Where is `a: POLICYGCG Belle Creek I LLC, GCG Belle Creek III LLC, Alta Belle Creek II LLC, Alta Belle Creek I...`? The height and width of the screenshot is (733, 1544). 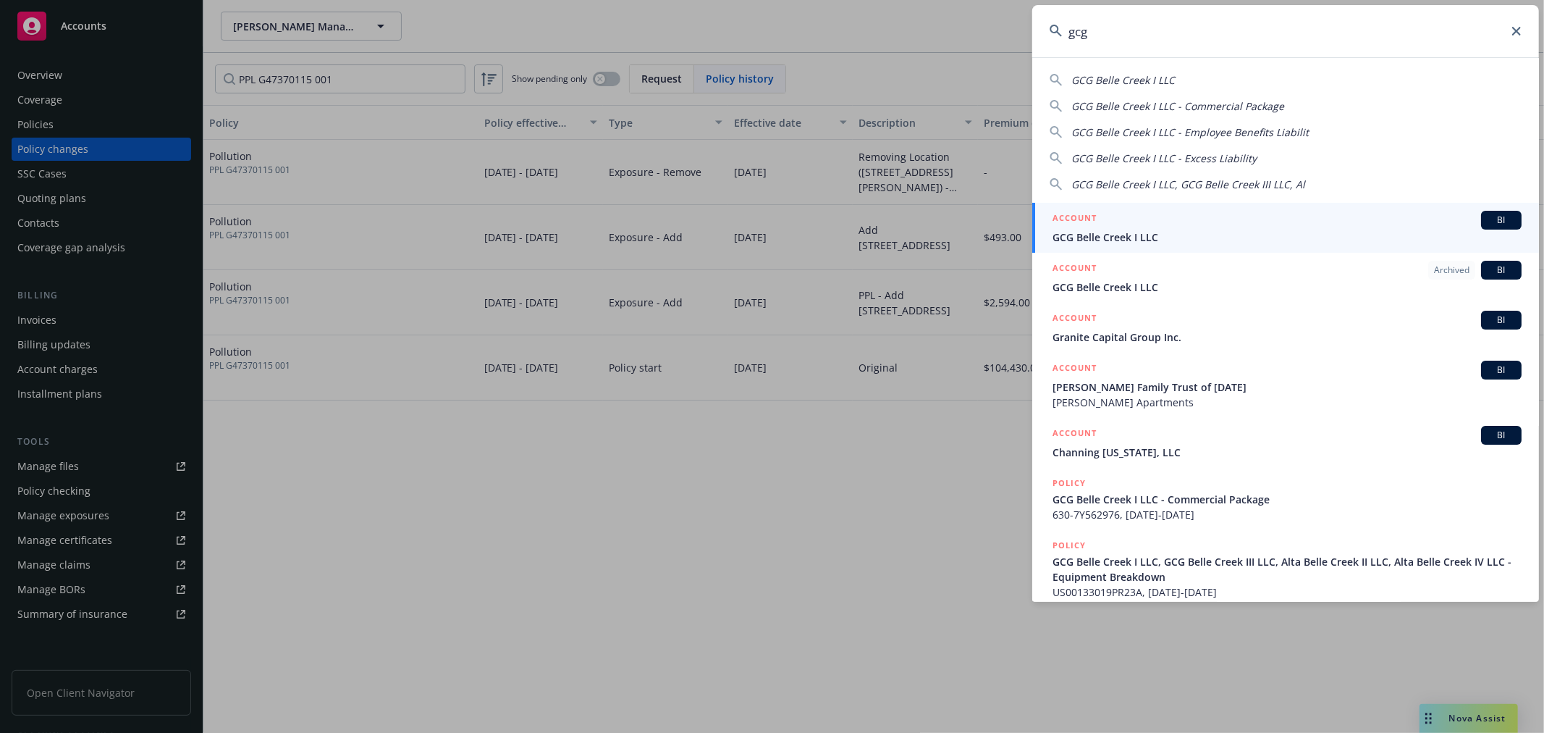
a: POLICYGCG Belle Creek I LLC, GCG Belle Creek III LLC, Alta Belle Creek II LLC, Alta Belle Creek I... is located at coordinates (1286, 568).